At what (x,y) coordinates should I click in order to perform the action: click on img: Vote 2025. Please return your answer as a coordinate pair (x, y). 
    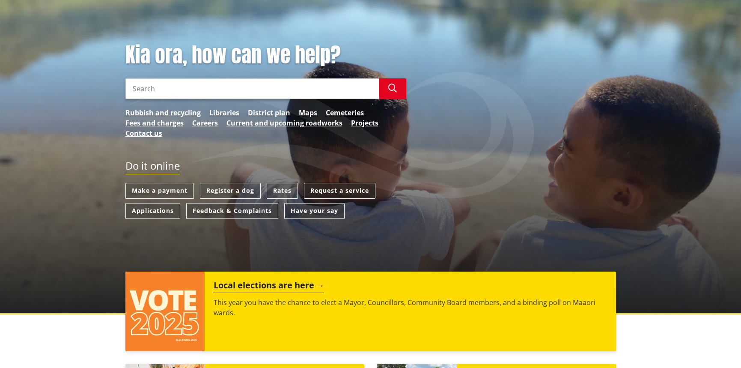
    Looking at the image, I should click on (165, 311).